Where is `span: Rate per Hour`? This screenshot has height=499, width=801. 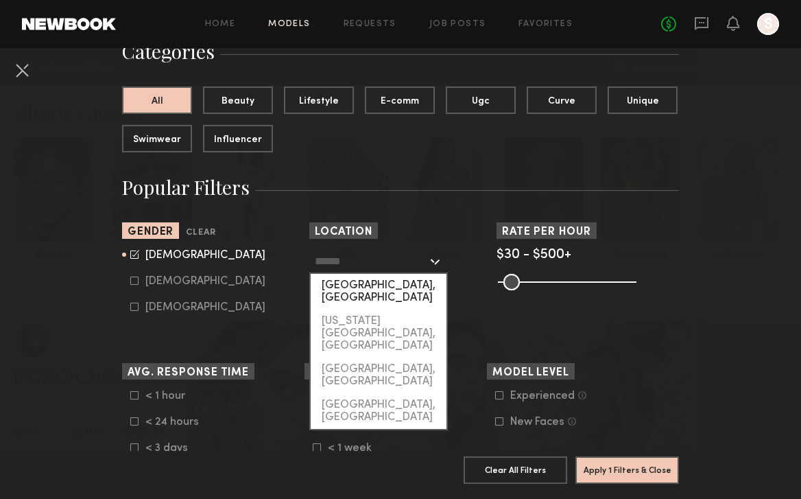 span: Rate per Hour is located at coordinates (547, 232).